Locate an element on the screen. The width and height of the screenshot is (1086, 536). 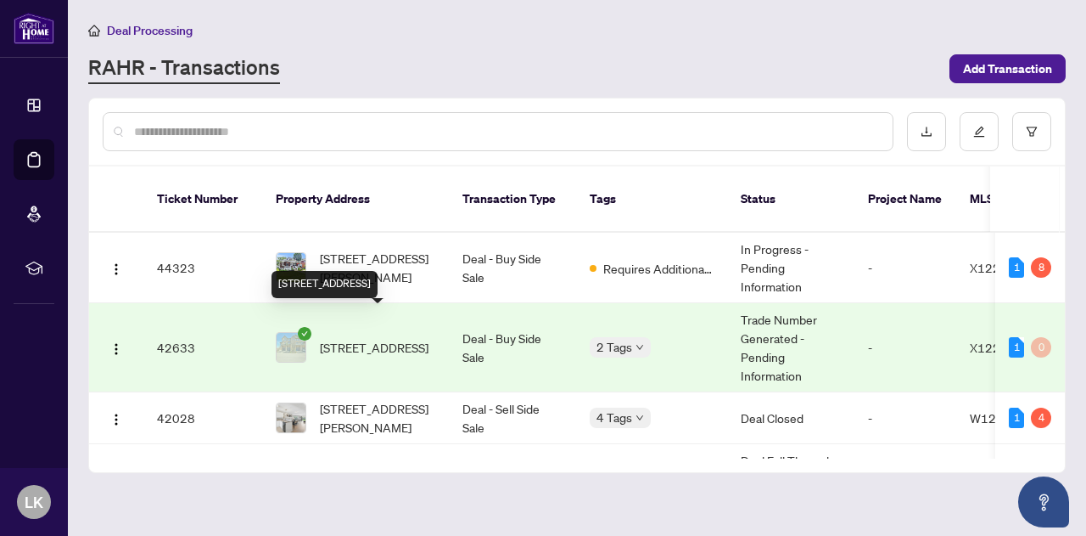
button: edit is located at coordinates (980, 132).